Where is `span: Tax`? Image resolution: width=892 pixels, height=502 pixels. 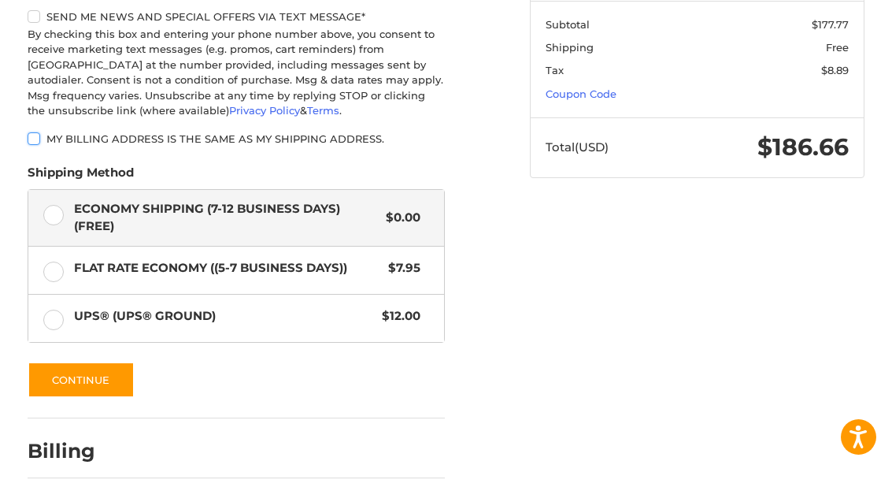 span: Tax is located at coordinates (554, 70).